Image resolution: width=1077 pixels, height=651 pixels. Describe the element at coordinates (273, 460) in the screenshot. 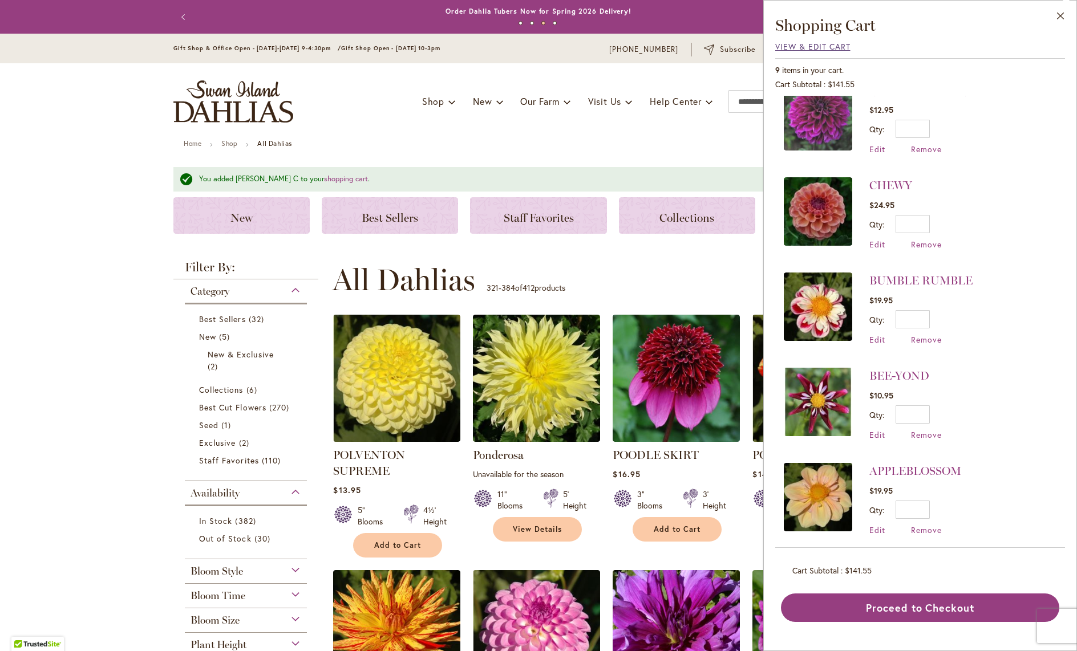

I see `span: 110` at that location.